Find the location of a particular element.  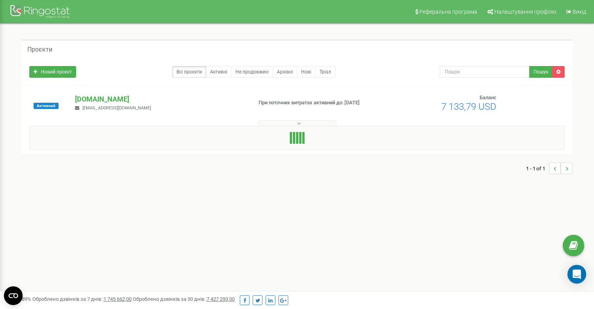

span: 1 - 1 of 1 is located at coordinates (537, 168).